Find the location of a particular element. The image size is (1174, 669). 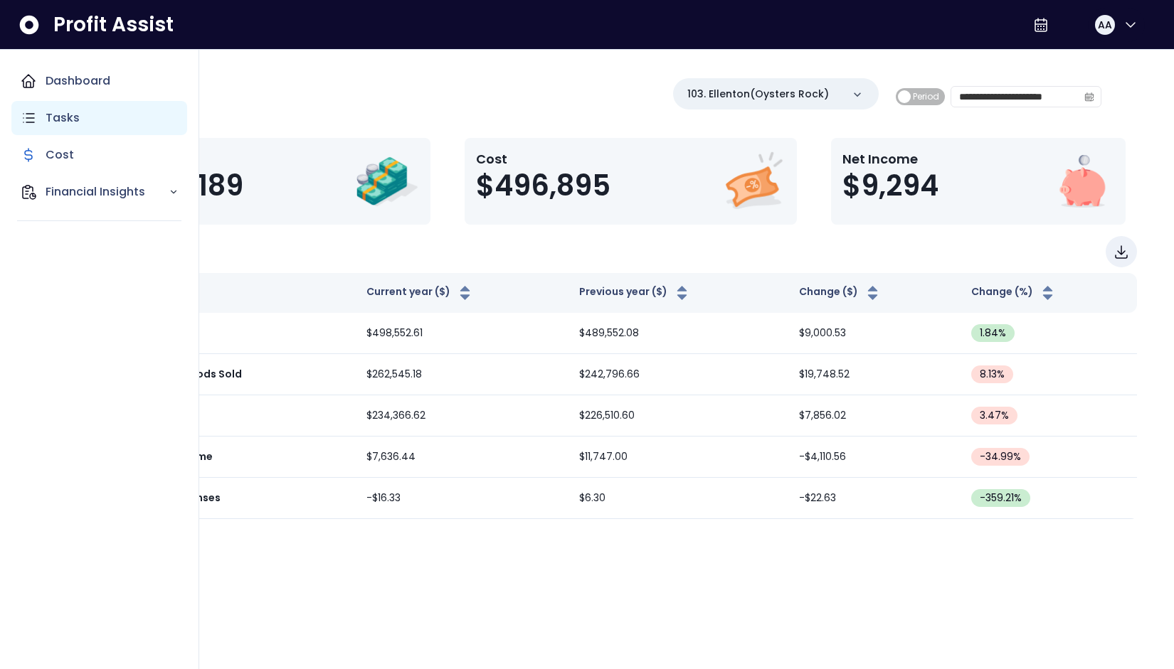

td: $7,856.02 is located at coordinates (874, 416).